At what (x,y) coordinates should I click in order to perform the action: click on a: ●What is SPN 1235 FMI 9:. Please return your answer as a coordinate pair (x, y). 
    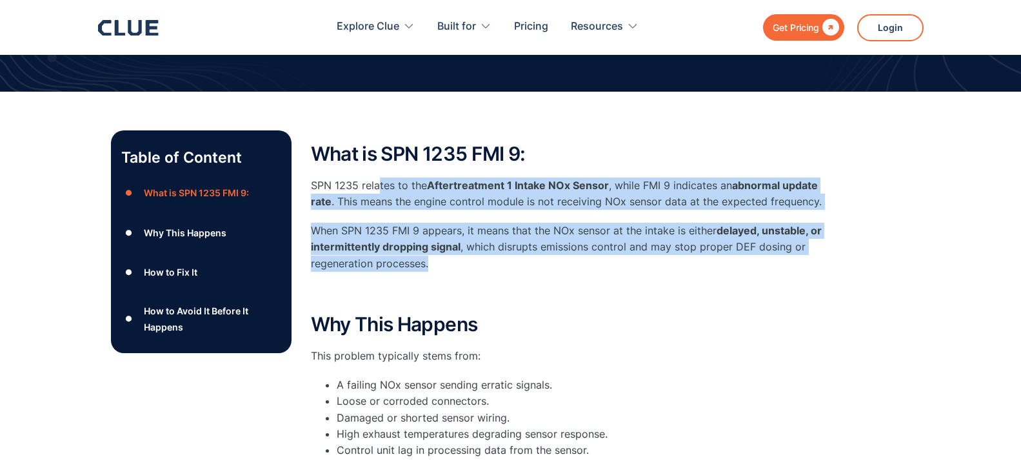
    Looking at the image, I should click on (201, 193).